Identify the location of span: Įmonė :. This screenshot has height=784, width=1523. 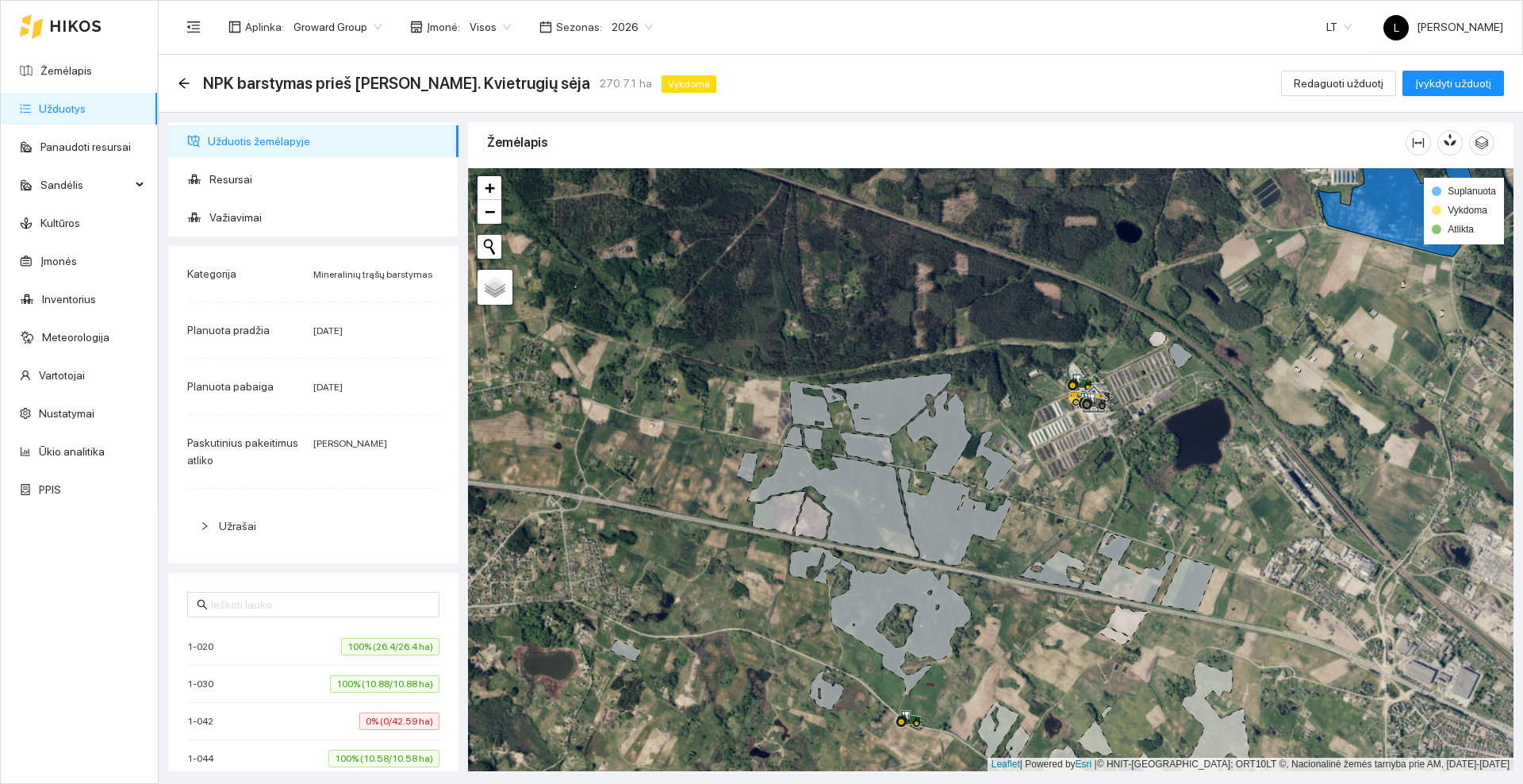
(443, 27).